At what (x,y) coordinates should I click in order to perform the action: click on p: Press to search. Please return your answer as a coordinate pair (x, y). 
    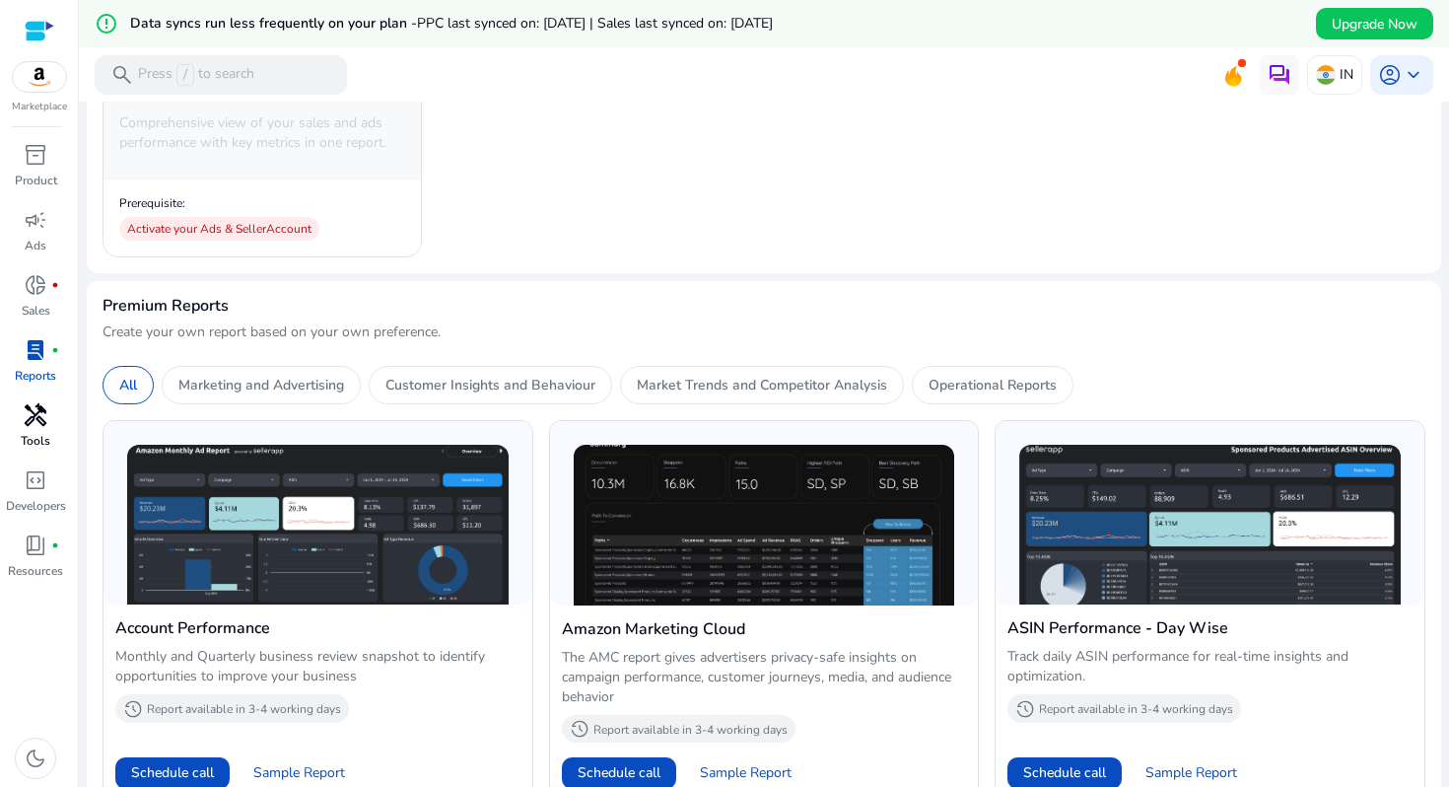
    Looking at the image, I should click on (196, 75).